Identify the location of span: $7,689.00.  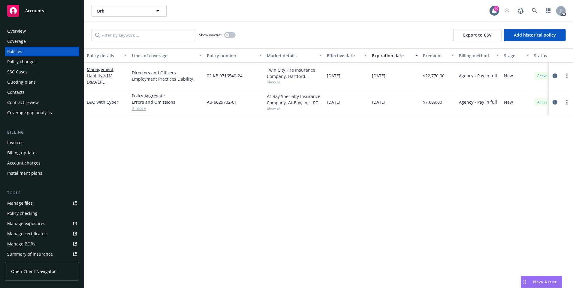
(433, 102).